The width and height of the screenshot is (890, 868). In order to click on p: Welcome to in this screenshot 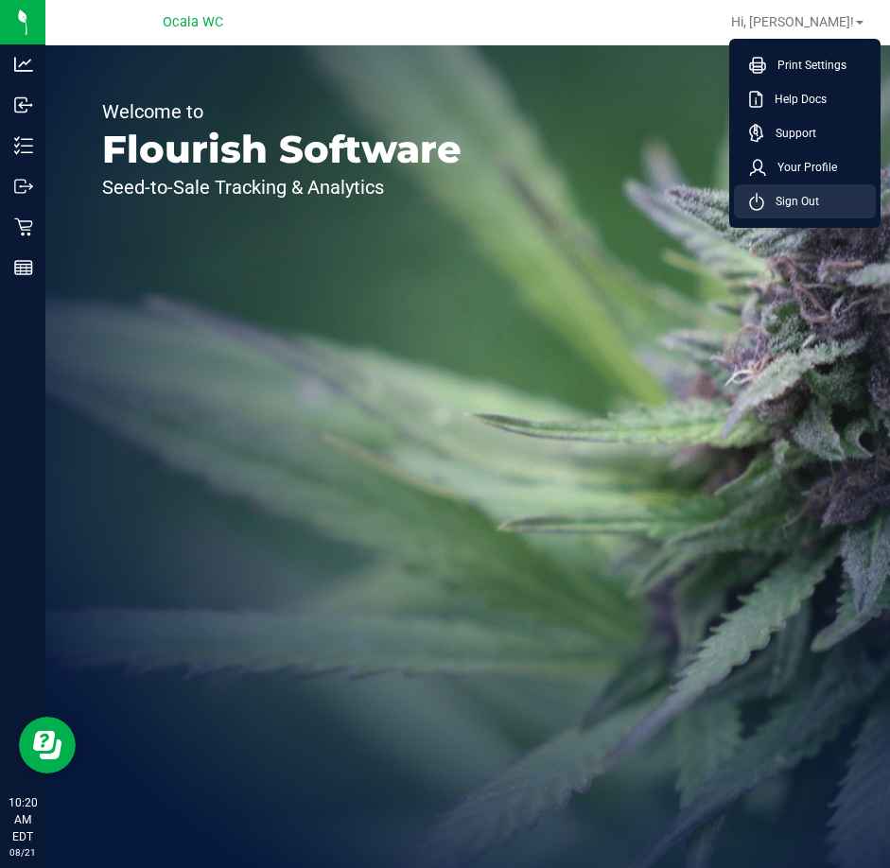, I will do `click(282, 112)`.